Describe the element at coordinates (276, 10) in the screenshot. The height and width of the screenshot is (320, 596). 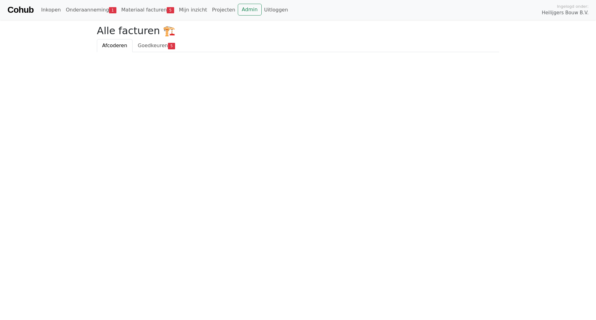
I see `a: Uitloggen` at that location.